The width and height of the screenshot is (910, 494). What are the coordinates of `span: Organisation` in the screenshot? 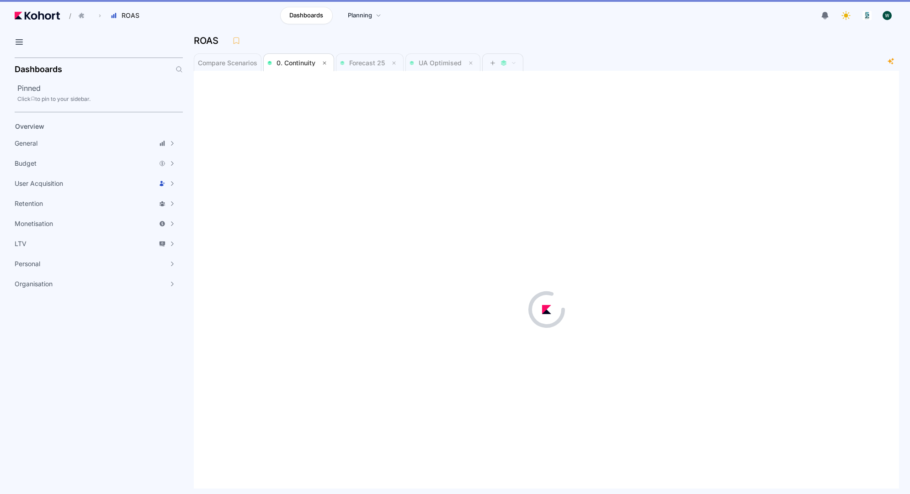 It's located at (33, 284).